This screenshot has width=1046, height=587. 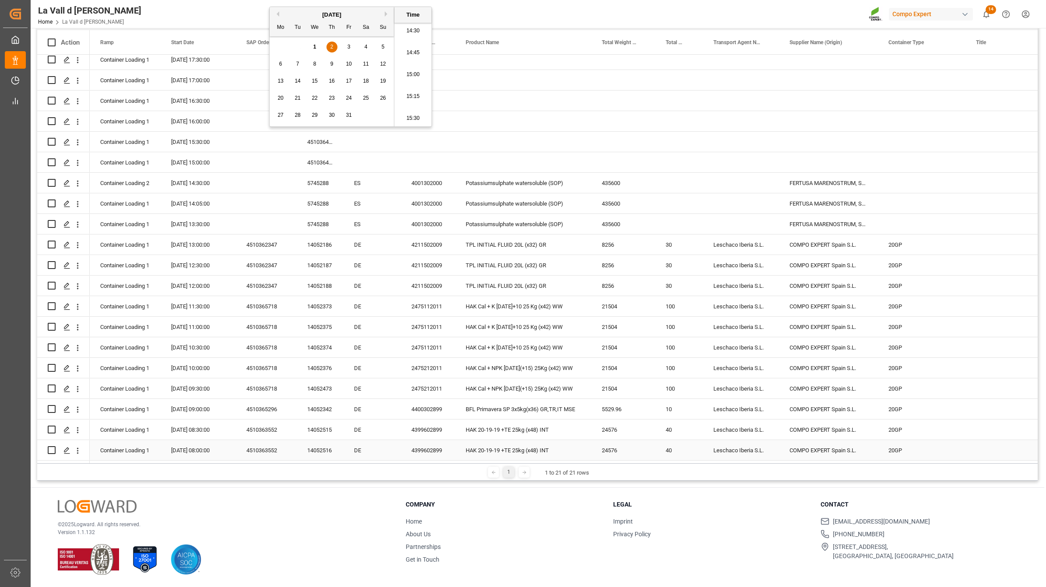 What do you see at coordinates (366, 47) in the screenshot?
I see `div: Choose Saturday, October 4th, 2025` at bounding box center [366, 47].